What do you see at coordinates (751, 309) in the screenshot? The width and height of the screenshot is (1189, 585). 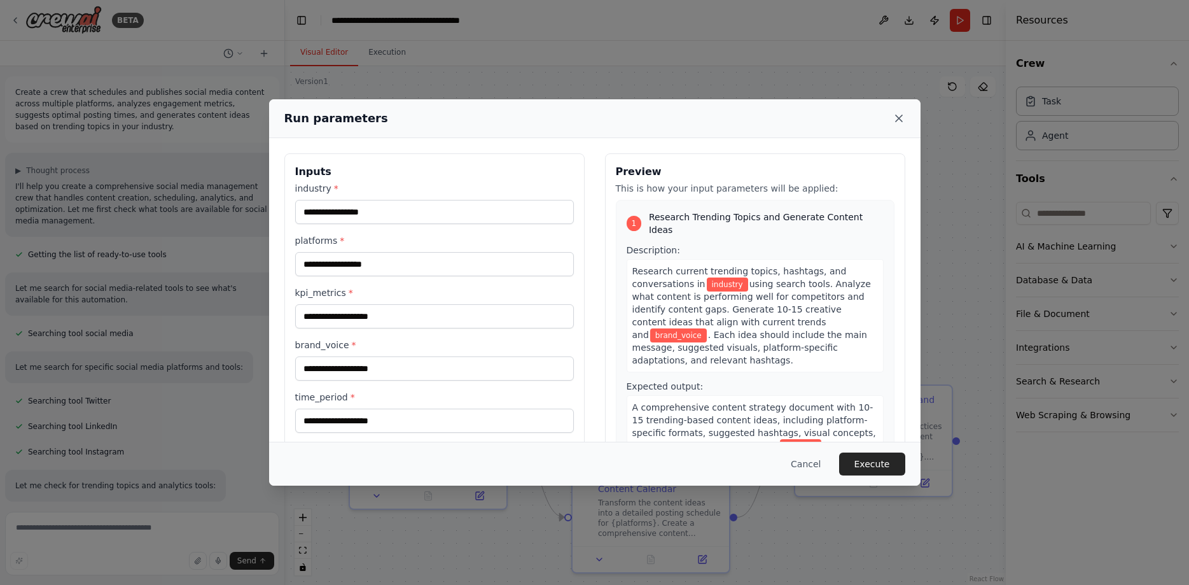 I see `span: using search tools. Analyze what content is performing well for competitors and identify content ...` at bounding box center [751, 309].